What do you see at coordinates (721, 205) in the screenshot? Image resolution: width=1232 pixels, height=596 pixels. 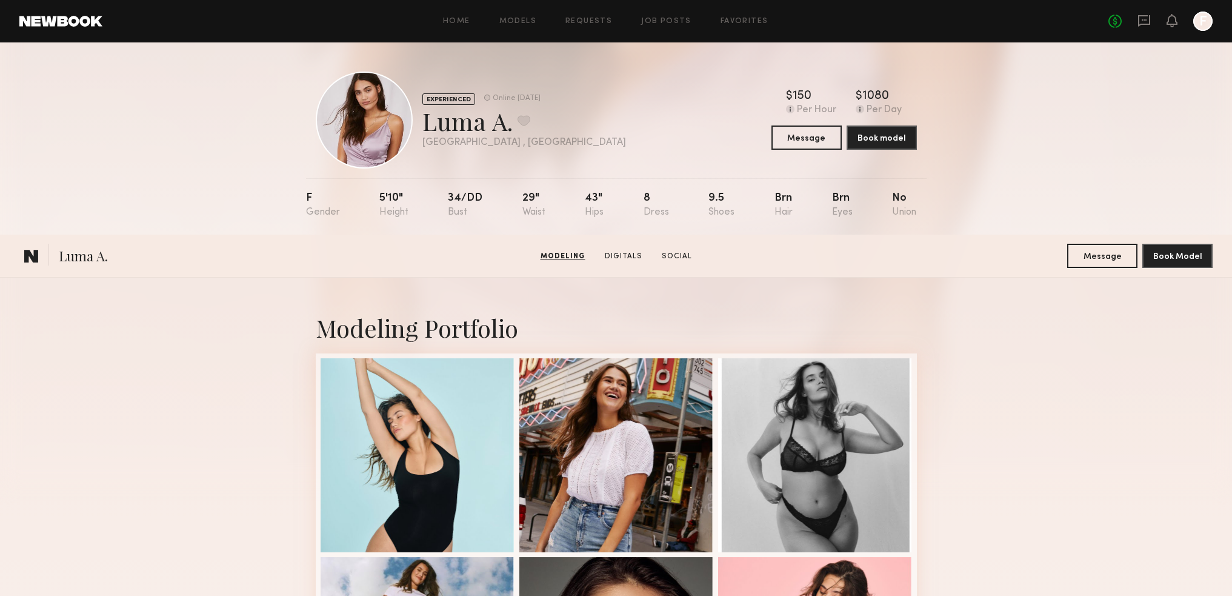 I see `div: 9.5` at bounding box center [721, 205].